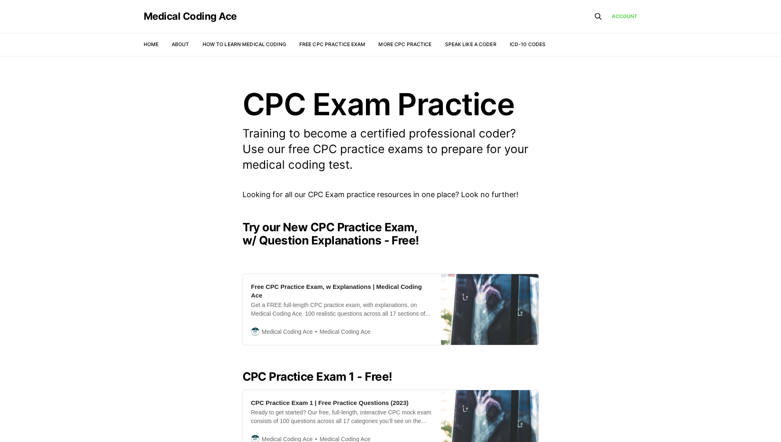  What do you see at coordinates (391, 234) in the screenshot?
I see `h2: Try our New CPC Practice Exam, w/ Question Explanations - Free!` at bounding box center [391, 234].